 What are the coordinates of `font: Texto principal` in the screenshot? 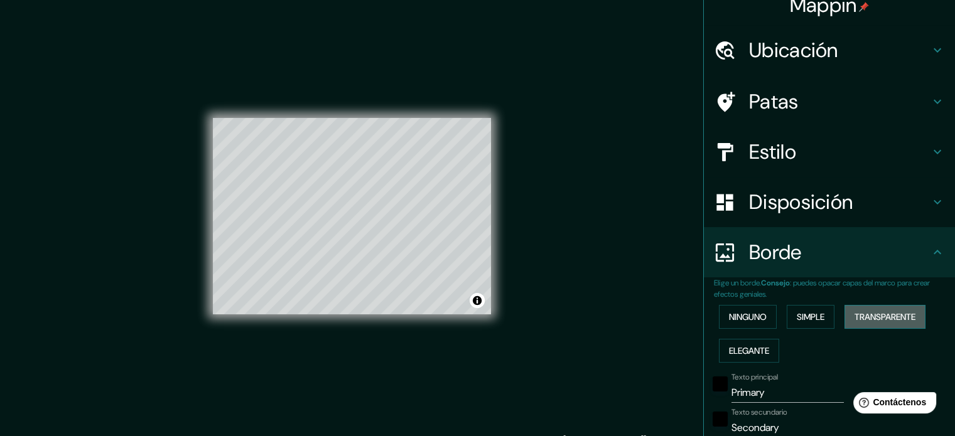 It's located at (755, 377).